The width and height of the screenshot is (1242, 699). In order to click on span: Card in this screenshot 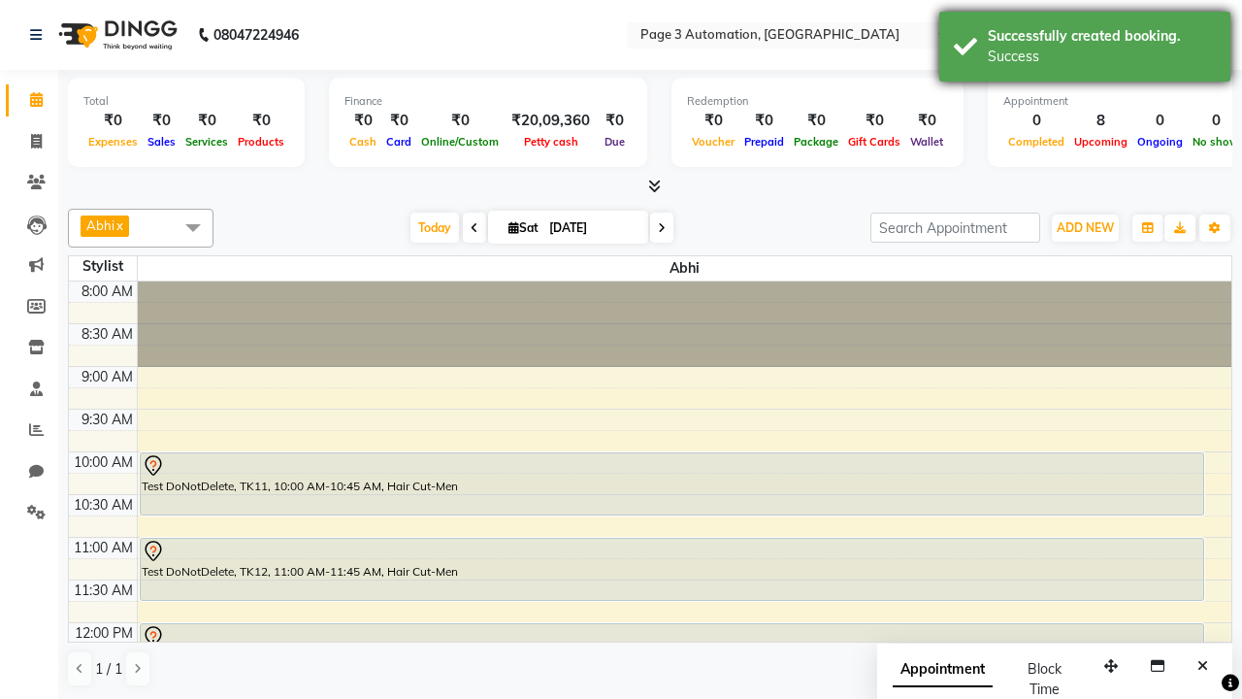, I will do `click(399, 142)`.